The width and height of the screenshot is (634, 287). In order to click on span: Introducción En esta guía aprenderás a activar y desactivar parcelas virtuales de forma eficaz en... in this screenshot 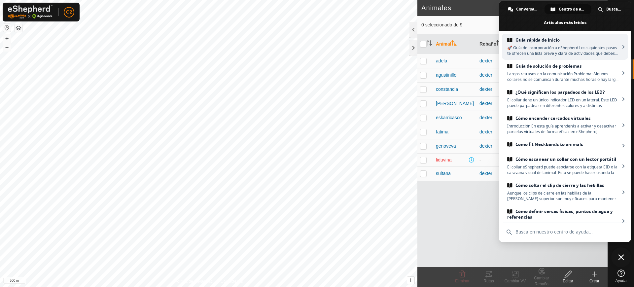, I will do `click(564, 129)`.